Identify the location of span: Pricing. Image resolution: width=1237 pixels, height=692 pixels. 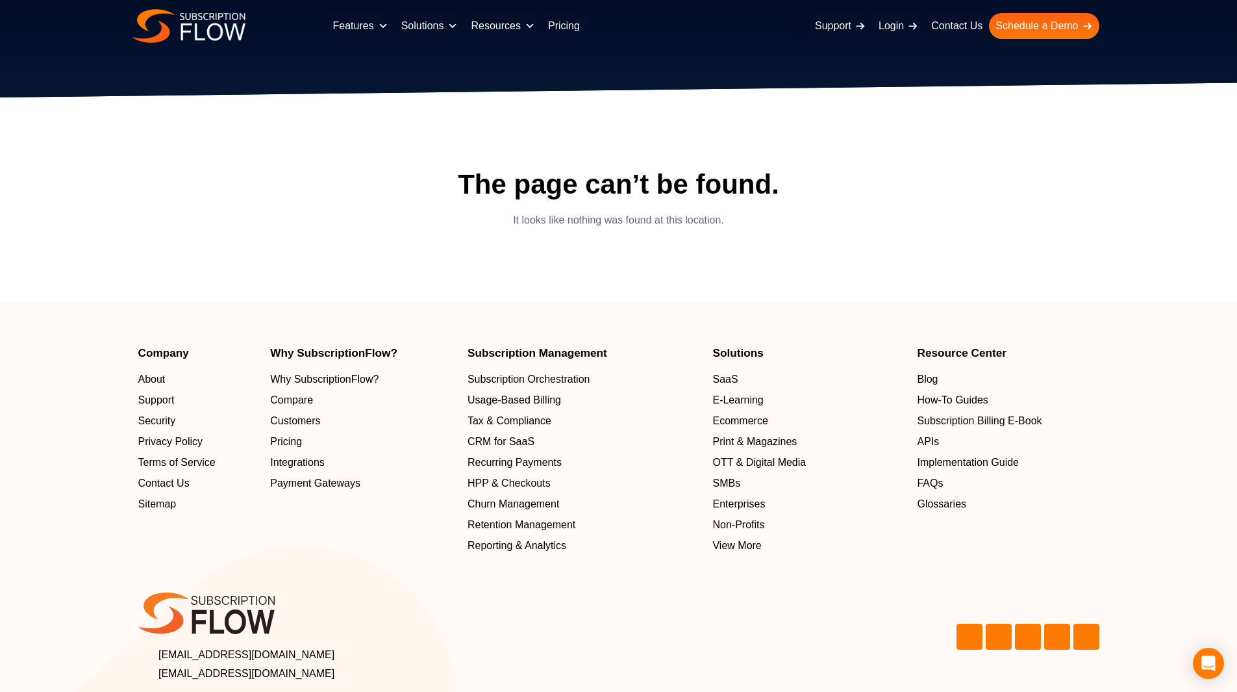
(286, 442).